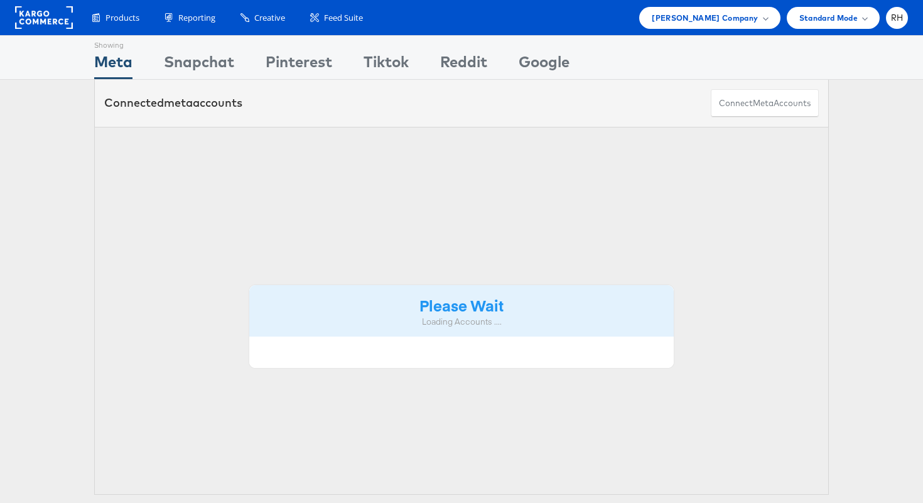  What do you see at coordinates (765, 103) in the screenshot?
I see `button: ConnectmetaAccounts` at bounding box center [765, 103].